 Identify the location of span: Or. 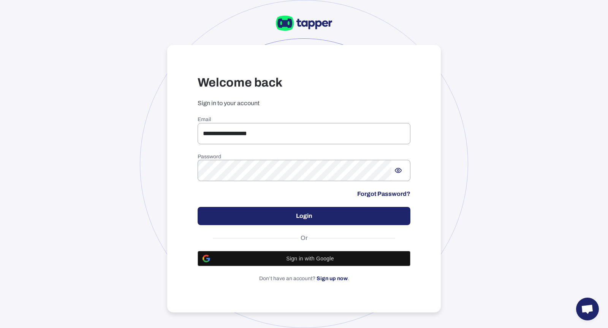
(304, 238).